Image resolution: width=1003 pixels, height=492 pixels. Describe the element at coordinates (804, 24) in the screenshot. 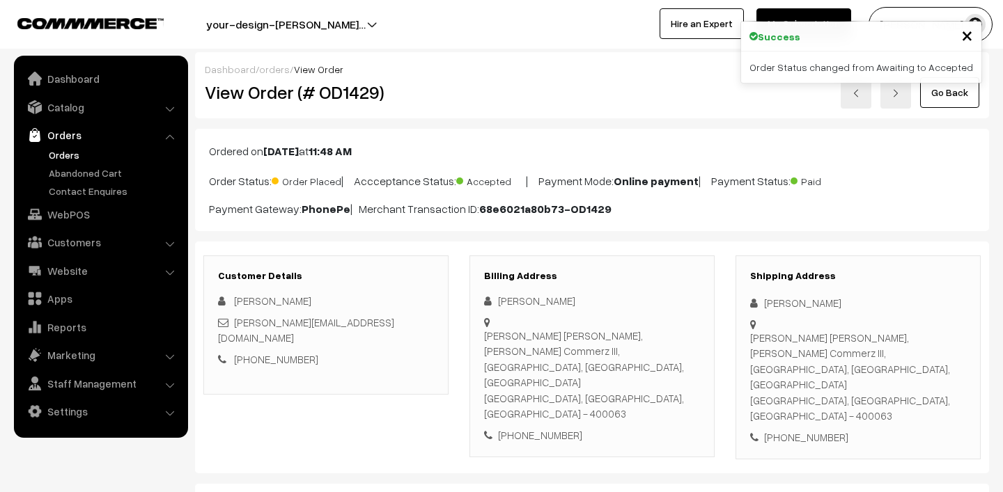

I see `a: My Subscription` at that location.